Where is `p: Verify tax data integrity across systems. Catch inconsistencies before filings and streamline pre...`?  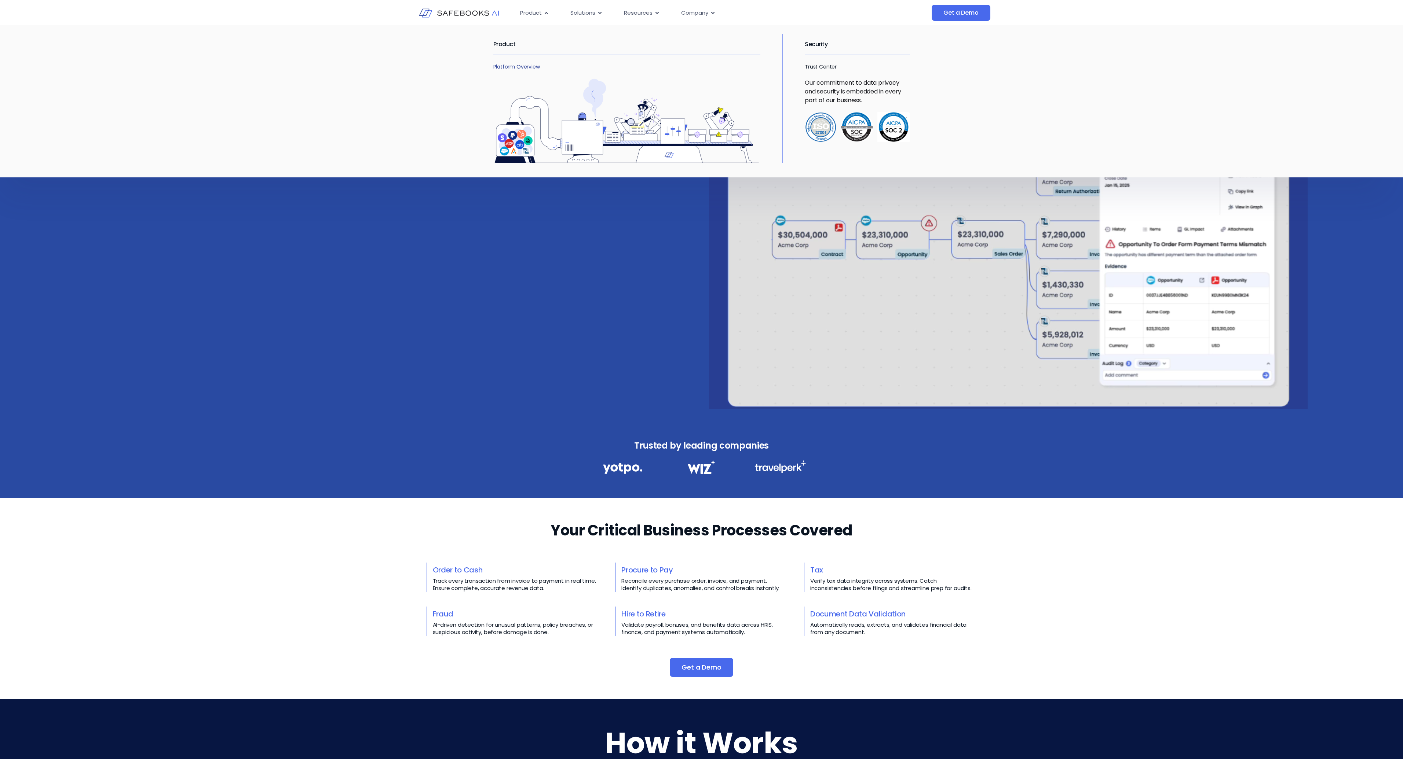
p: Verify tax data integrity across systems. Catch inconsistencies before filings and streamline pre... is located at coordinates (893, 585).